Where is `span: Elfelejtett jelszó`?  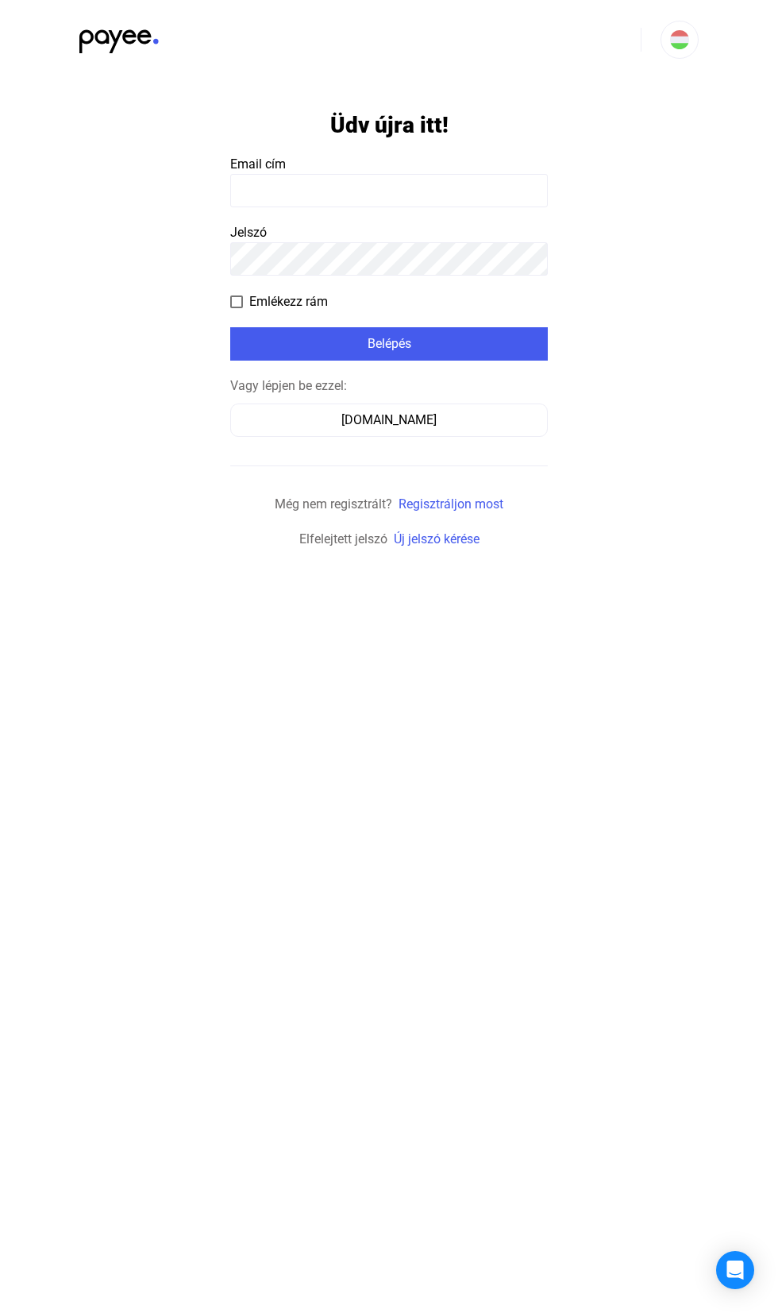 span: Elfelejtett jelszó is located at coordinates (343, 538).